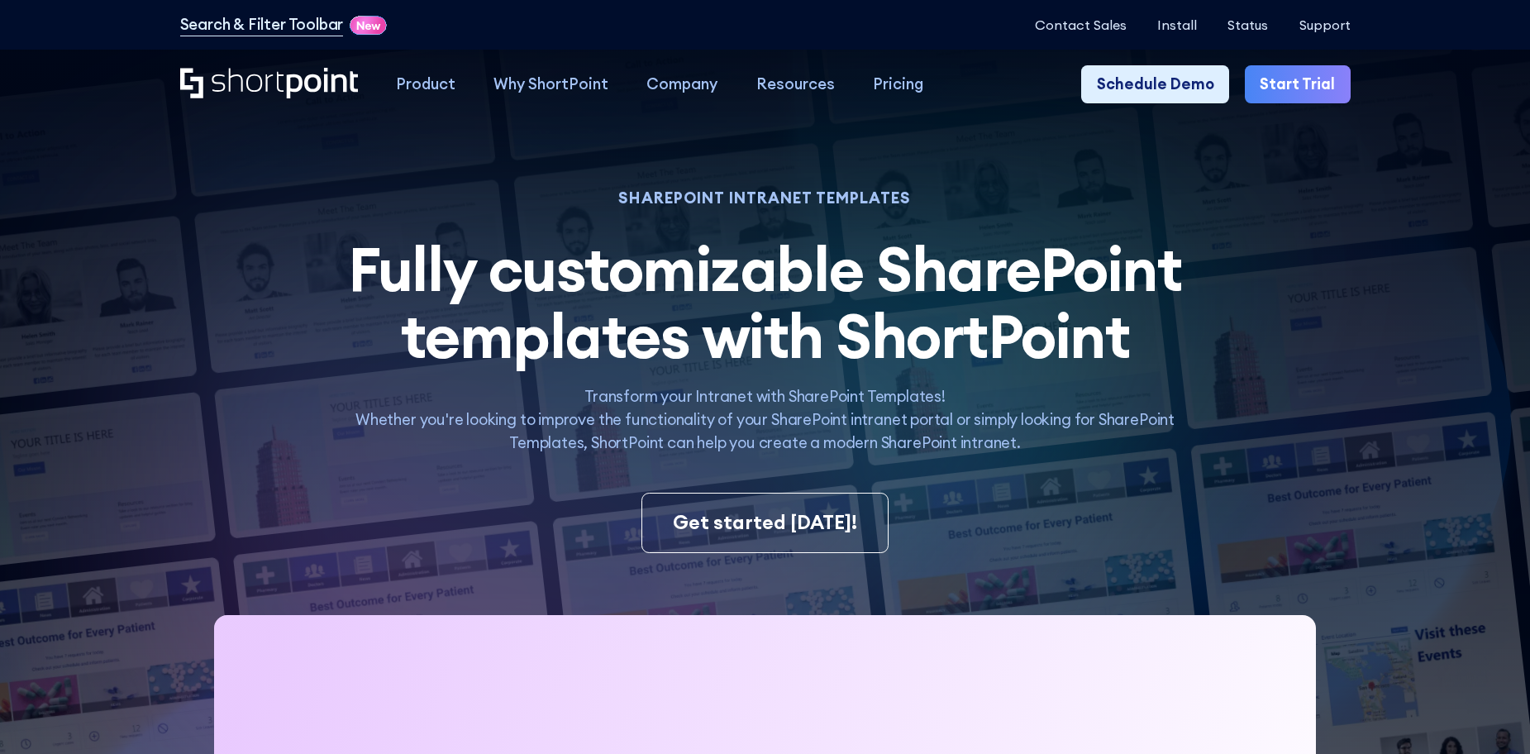  I want to click on a: Company, so click(682, 84).